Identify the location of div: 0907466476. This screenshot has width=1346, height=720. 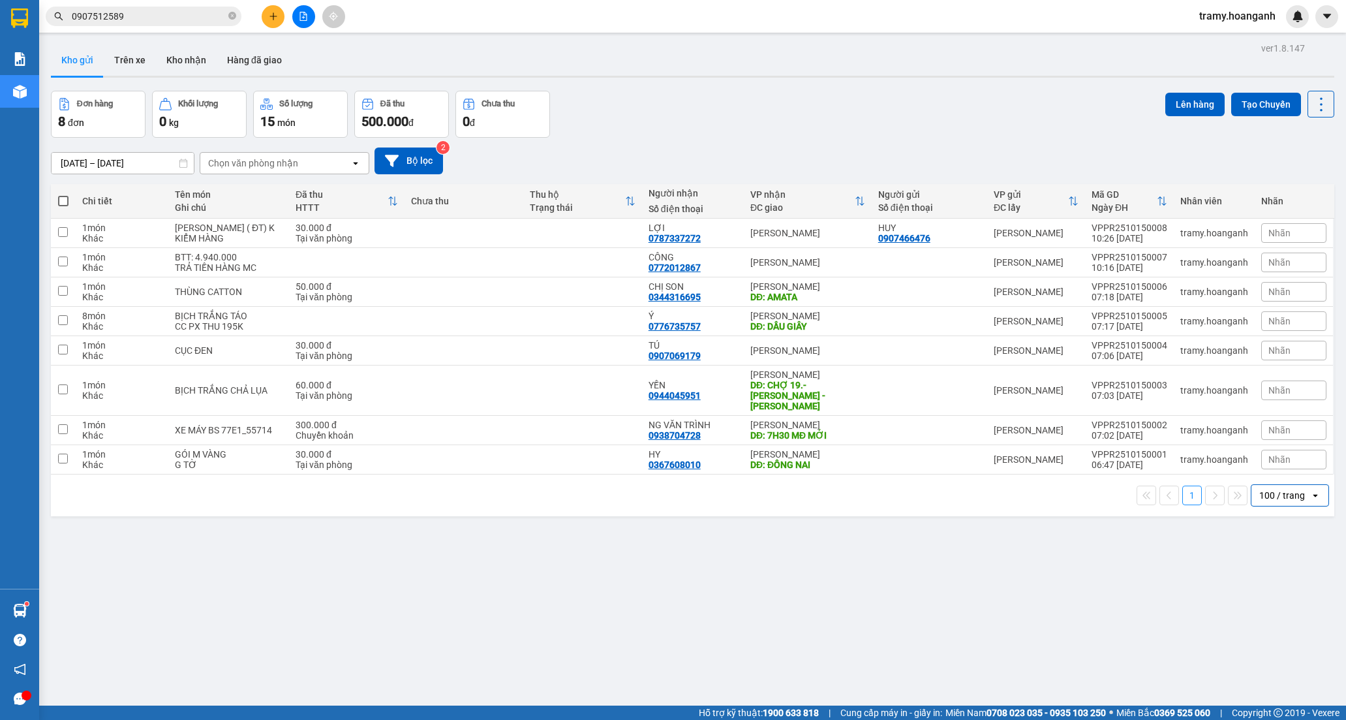
(904, 238).